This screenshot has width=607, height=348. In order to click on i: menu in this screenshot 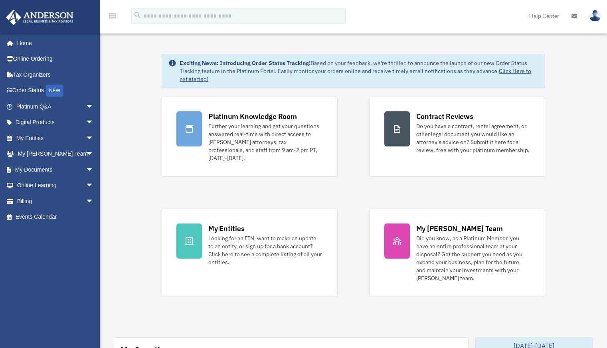, I will do `click(113, 16)`.